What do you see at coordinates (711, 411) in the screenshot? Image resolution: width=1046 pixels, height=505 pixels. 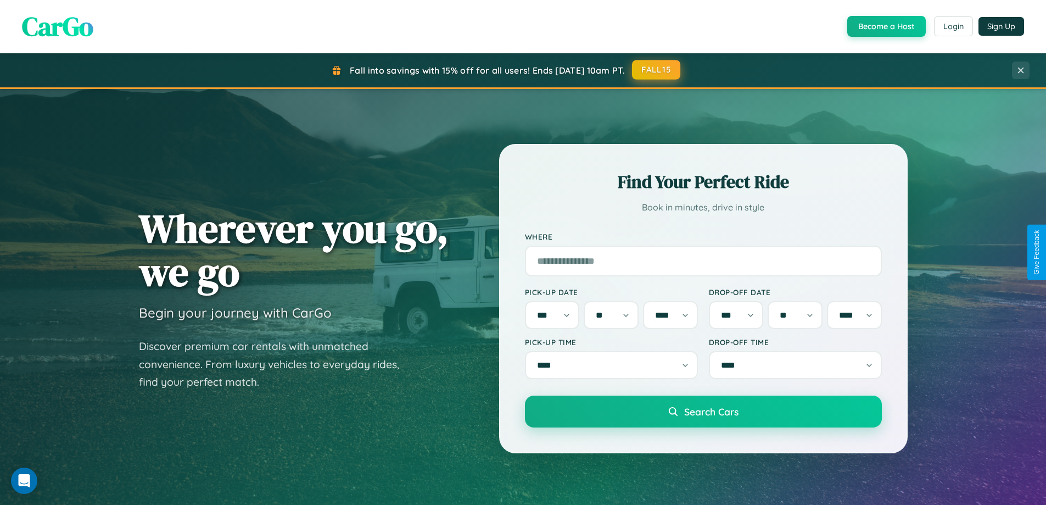 I see `span: Search Cars` at bounding box center [711, 411].